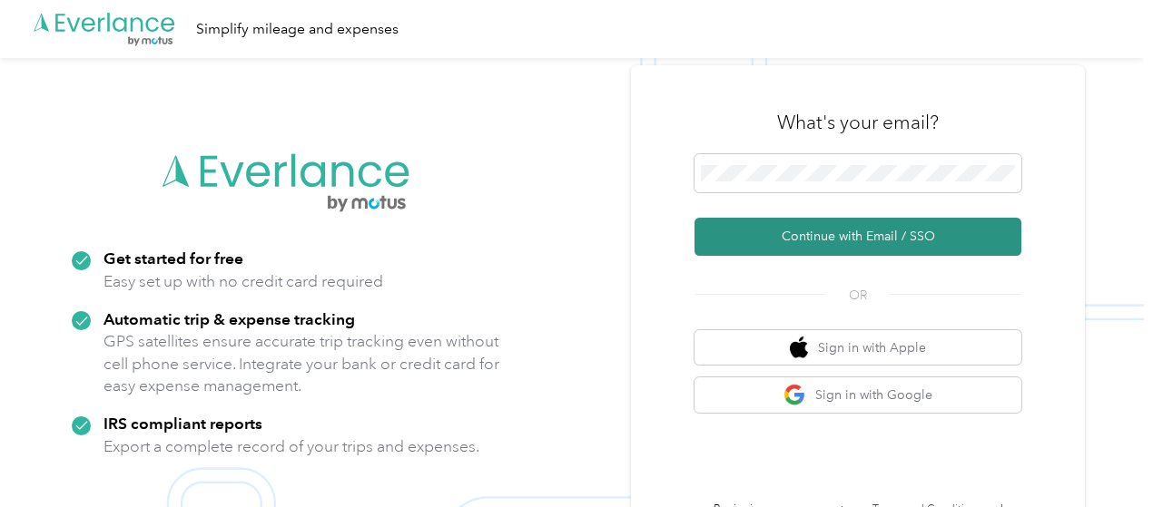 This screenshot has width=1153, height=507. What do you see at coordinates (243, 281) in the screenshot?
I see `p: Easy set up with no credit card required` at bounding box center [243, 281].